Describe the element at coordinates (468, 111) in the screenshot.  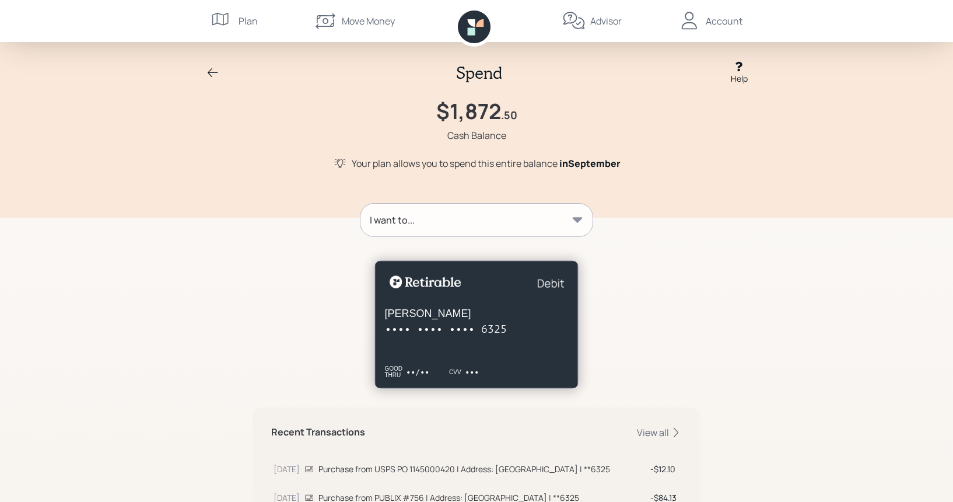
I see `h1: $1,872` at that location.